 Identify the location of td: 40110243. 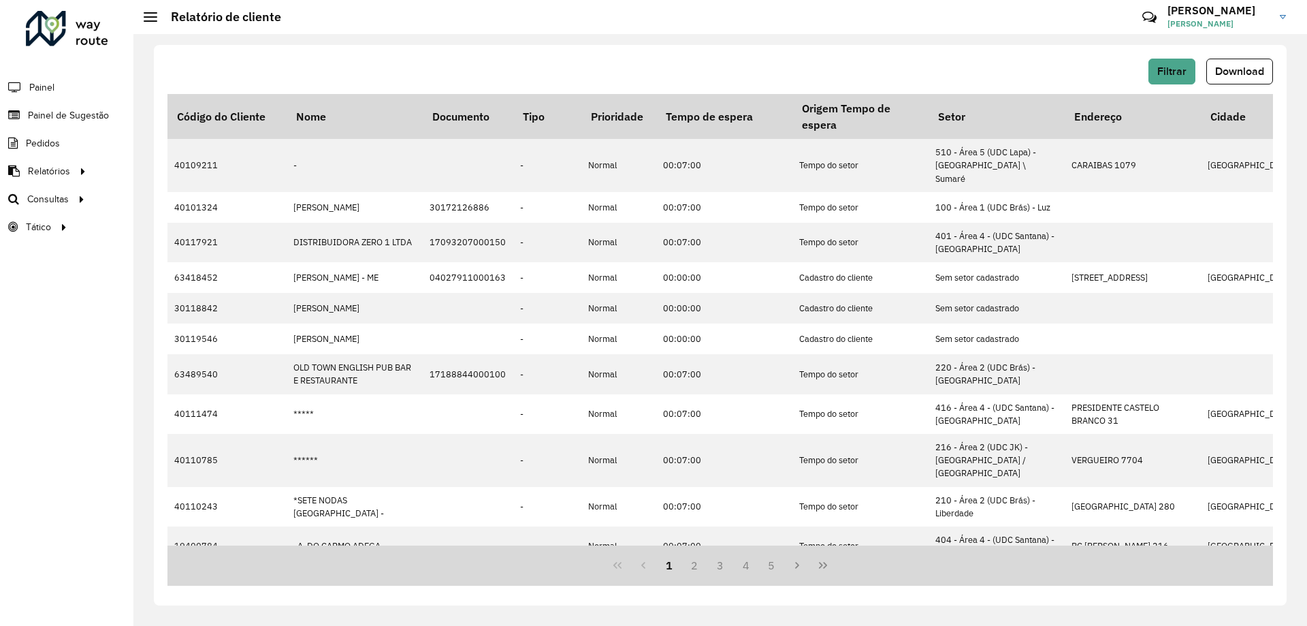
(227, 507).